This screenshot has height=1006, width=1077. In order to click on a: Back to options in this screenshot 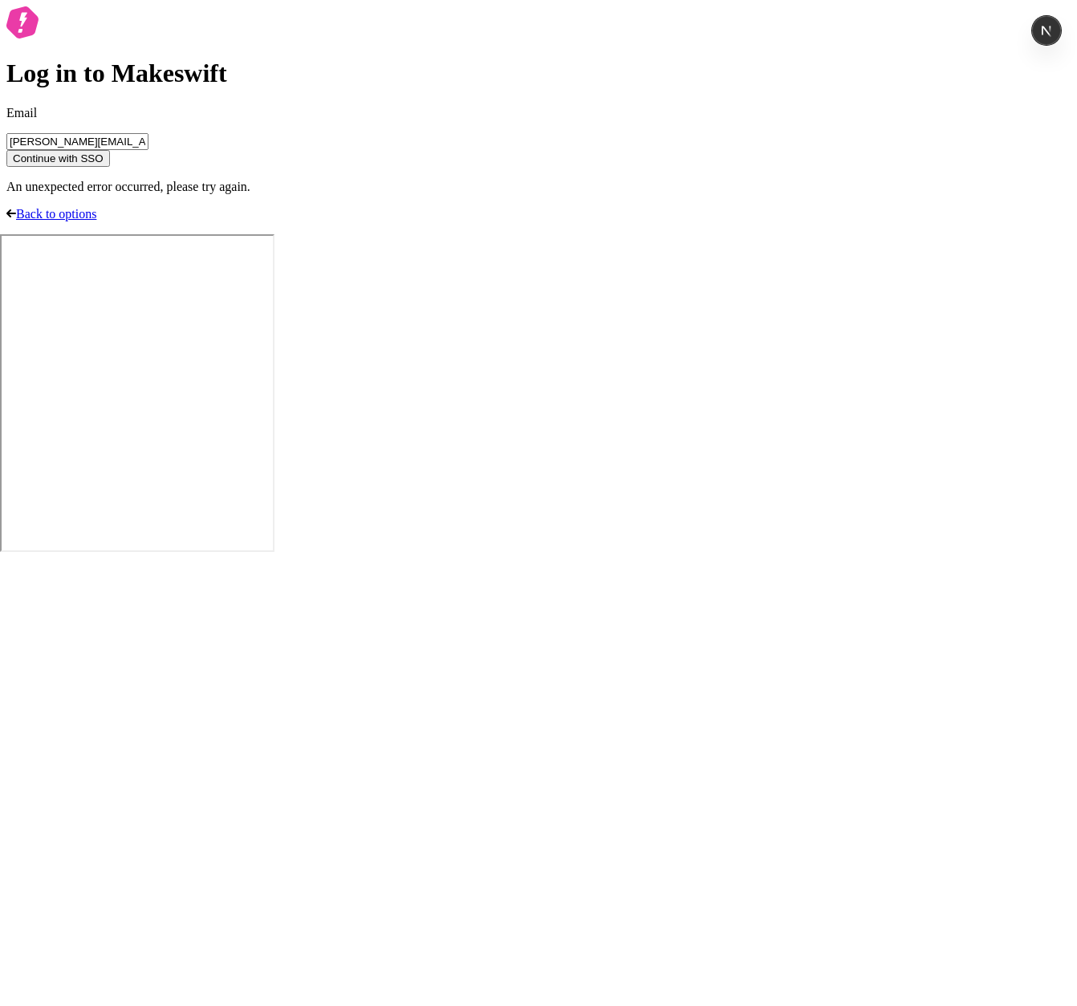, I will do `click(51, 213)`.